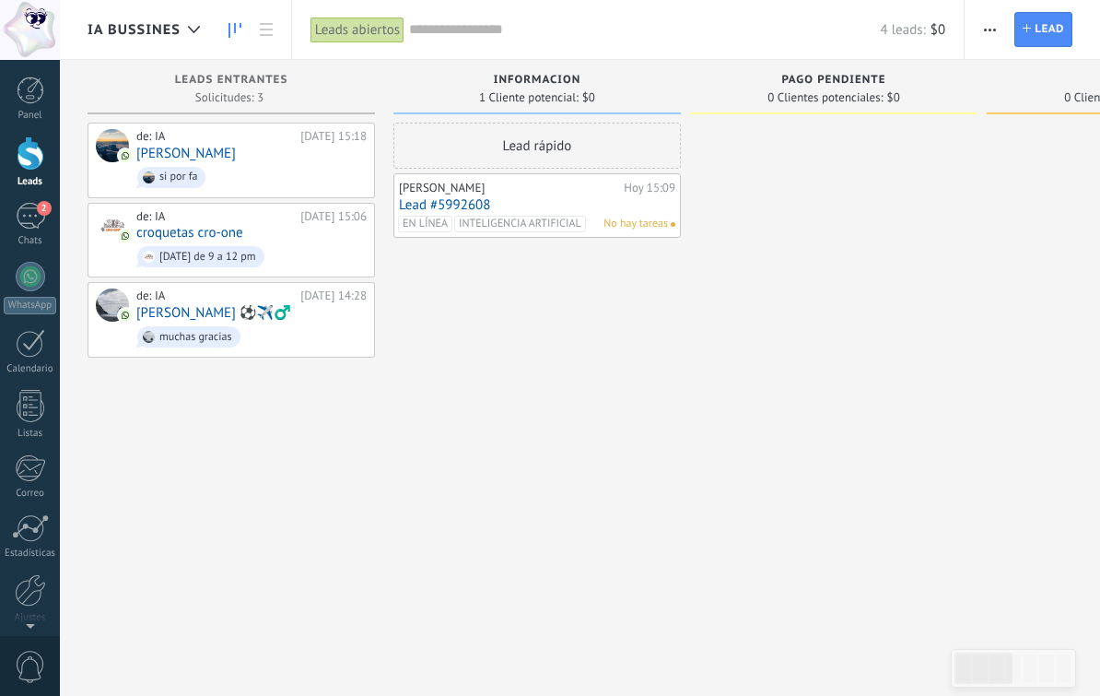 This screenshot has width=1100, height=696. What do you see at coordinates (537, 81) in the screenshot?
I see `div: INFORMACION` at bounding box center [537, 81].